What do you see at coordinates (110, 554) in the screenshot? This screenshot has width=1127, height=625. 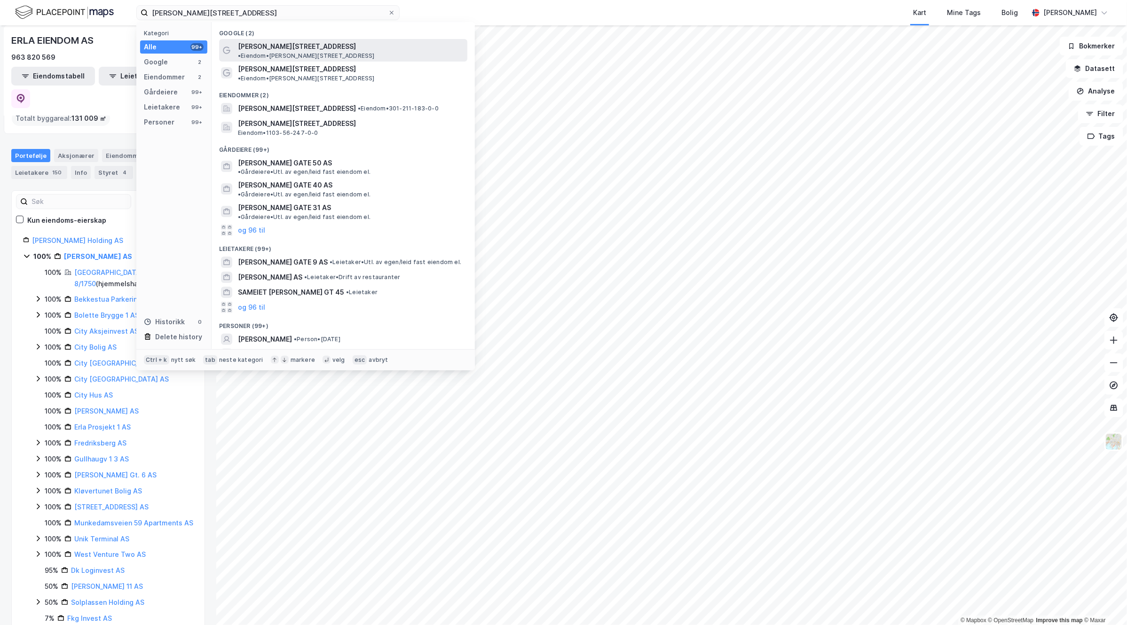 I see `a: West Venture Two AS` at bounding box center [110, 554].